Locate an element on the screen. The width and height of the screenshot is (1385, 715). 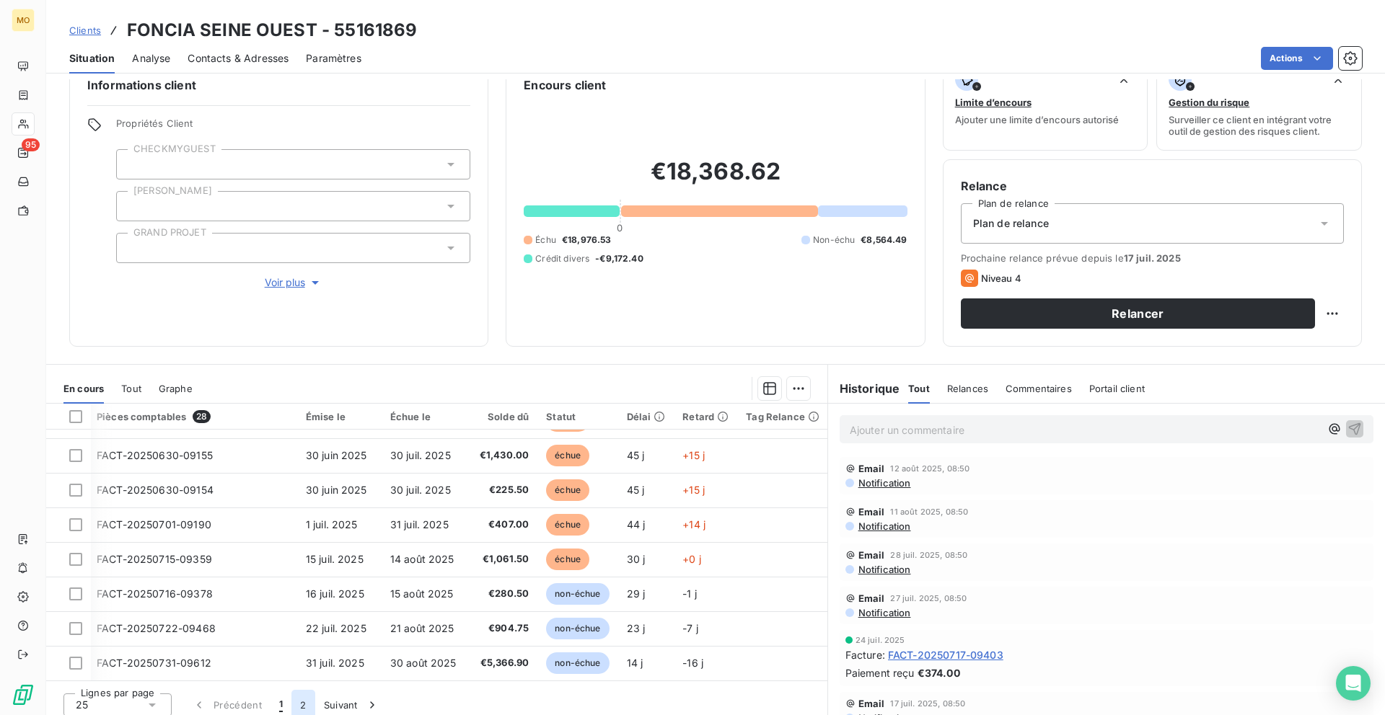
span: 14 août 2025 is located at coordinates (422, 559).